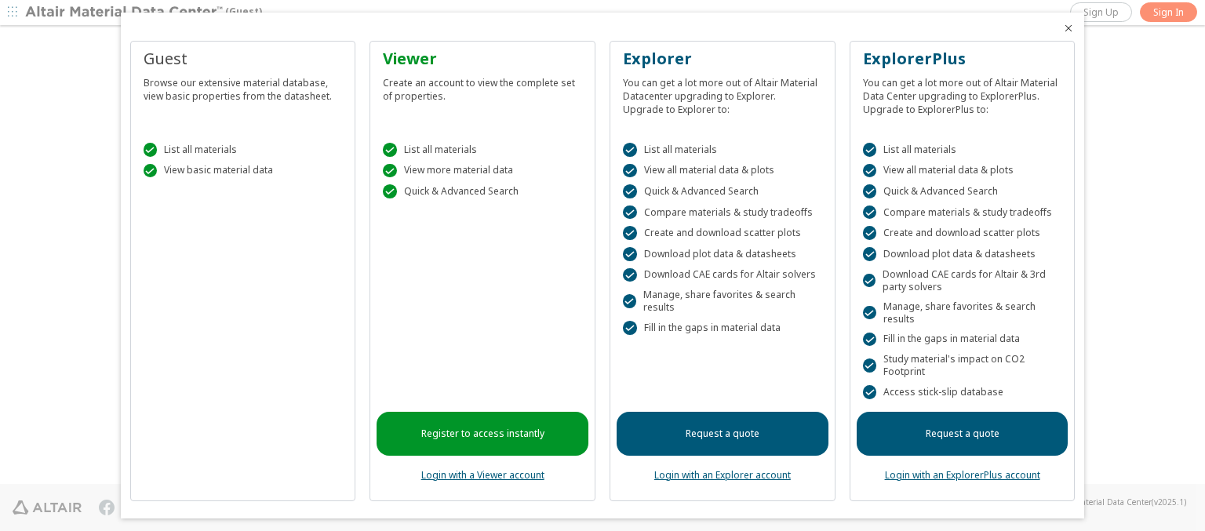 The image size is (1205, 531). I want to click on div: Guest, so click(243, 59).